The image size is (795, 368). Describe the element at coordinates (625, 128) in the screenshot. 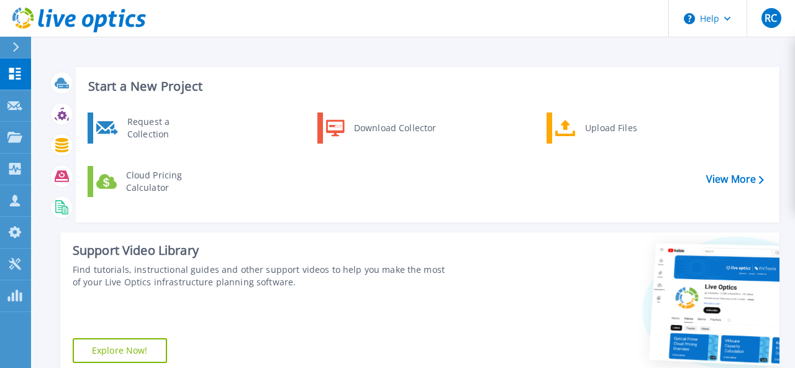

I see `div: Upload Files` at that location.